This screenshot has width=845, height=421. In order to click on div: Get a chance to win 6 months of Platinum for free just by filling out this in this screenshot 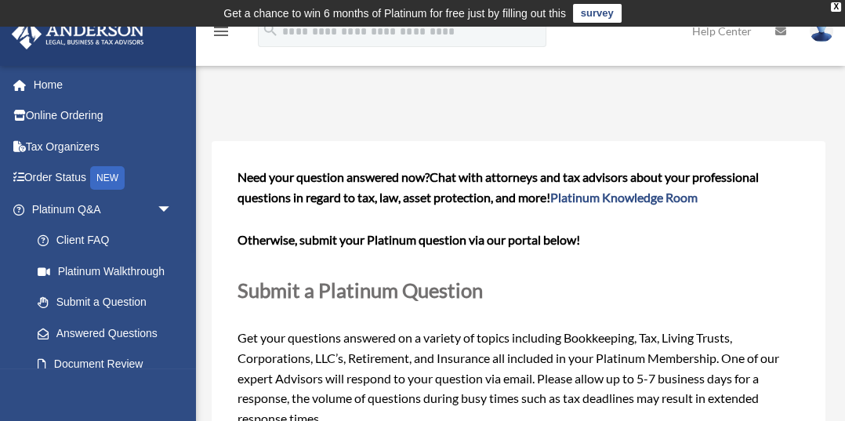, I will do `click(394, 13)`.